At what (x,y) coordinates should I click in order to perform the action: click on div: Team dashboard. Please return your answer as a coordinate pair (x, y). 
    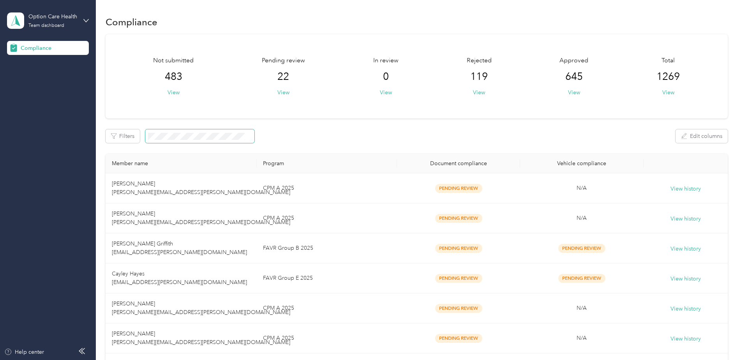
    Looking at the image, I should click on (46, 26).